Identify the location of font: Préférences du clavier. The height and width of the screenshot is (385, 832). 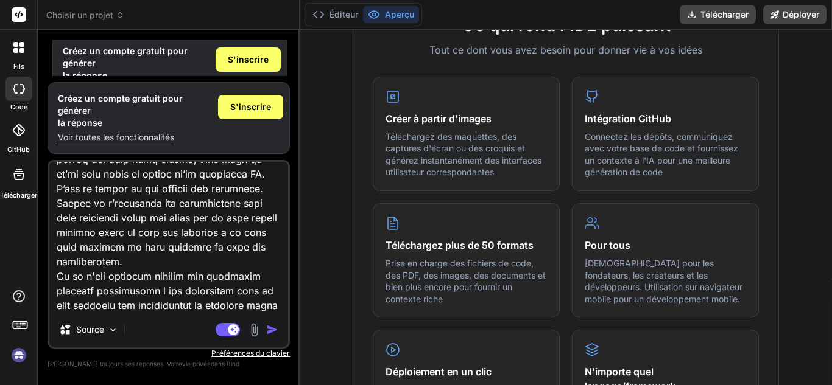
(250, 353).